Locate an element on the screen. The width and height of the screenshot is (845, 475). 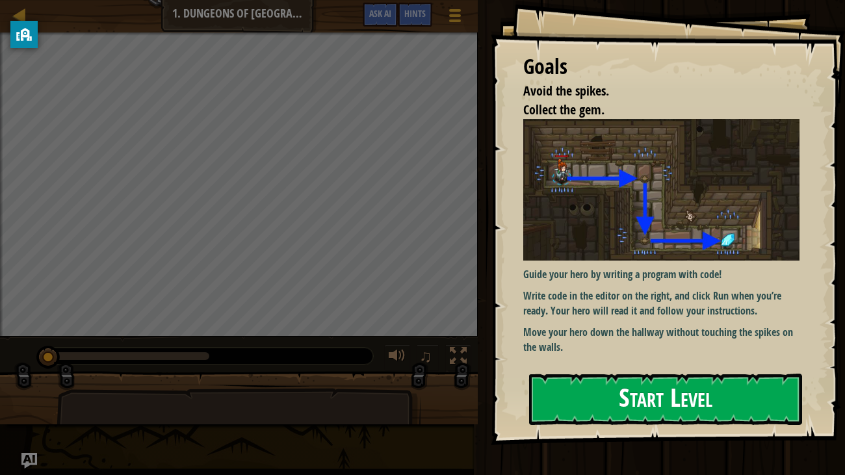
span: Ask AI is located at coordinates (380, 13).